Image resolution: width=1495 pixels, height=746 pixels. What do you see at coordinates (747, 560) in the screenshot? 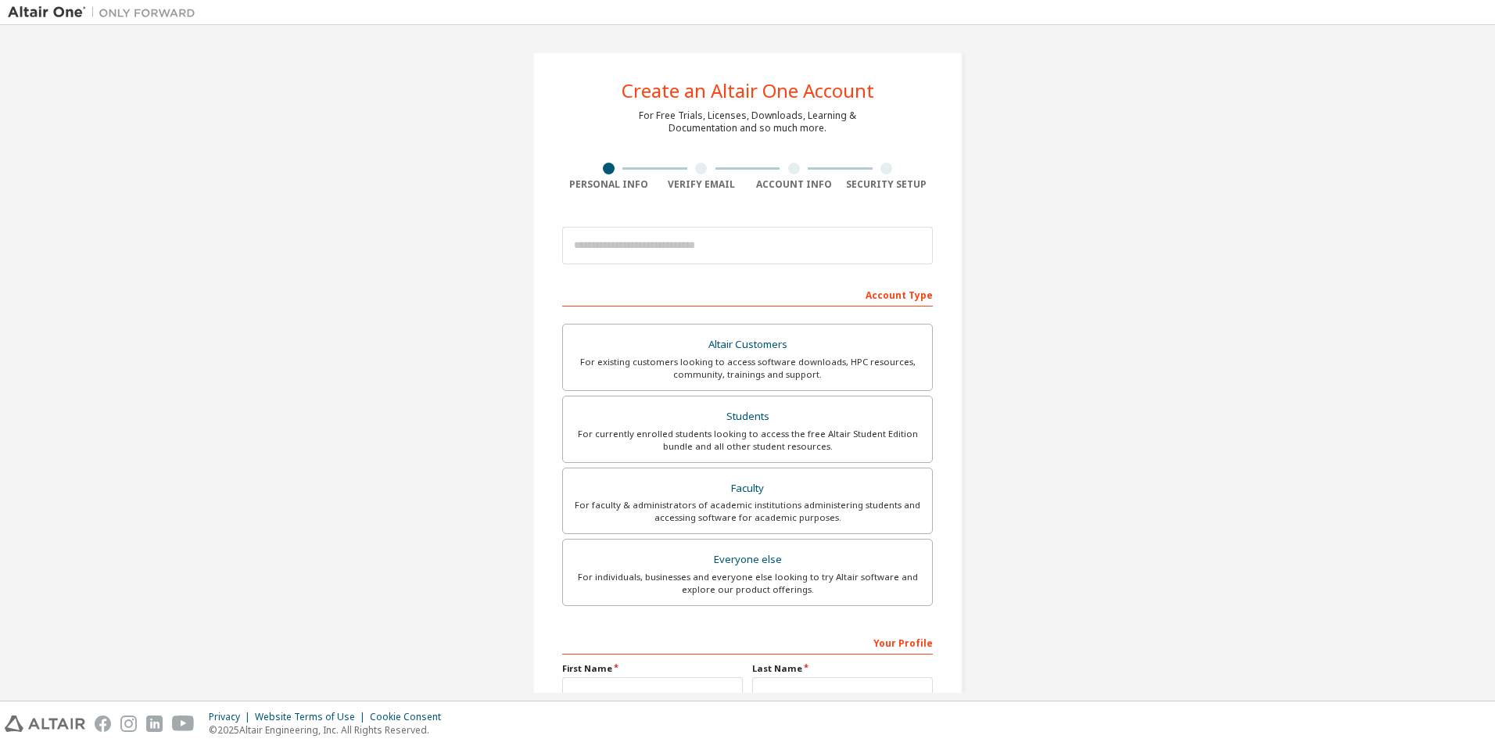
I see `div: Everyone else` at bounding box center [747, 560].